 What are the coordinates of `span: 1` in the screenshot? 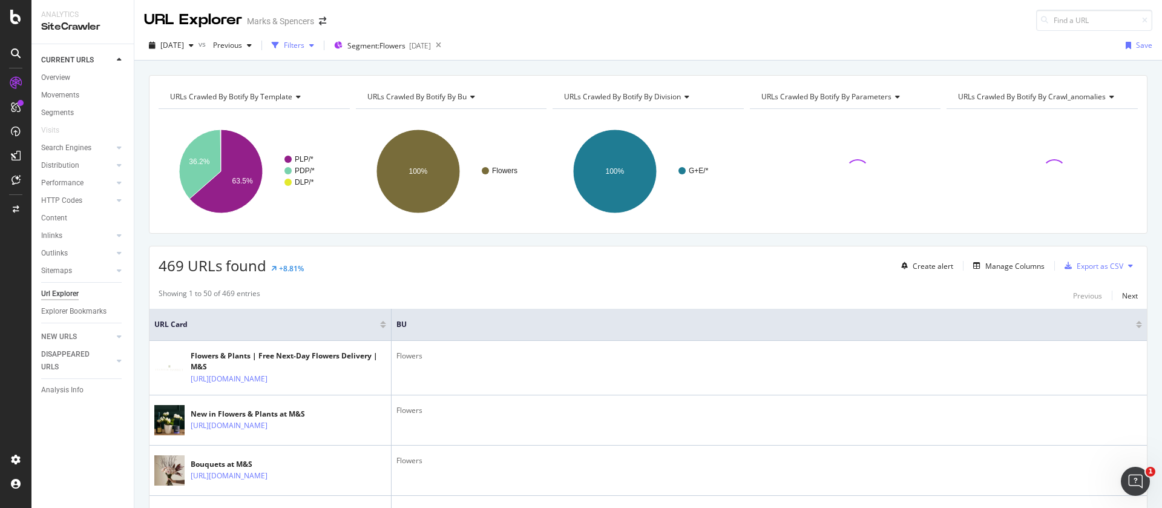 It's located at (1151, 472).